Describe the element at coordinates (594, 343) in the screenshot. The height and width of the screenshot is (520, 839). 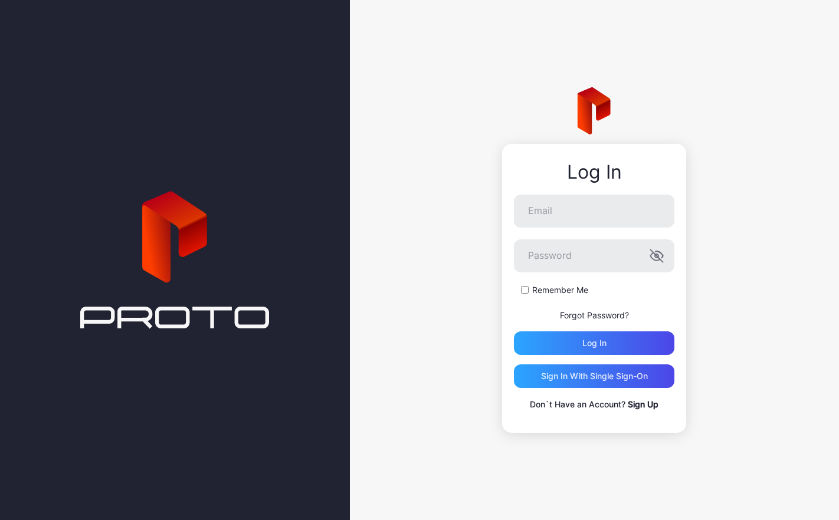
I see `button: Log in` at that location.